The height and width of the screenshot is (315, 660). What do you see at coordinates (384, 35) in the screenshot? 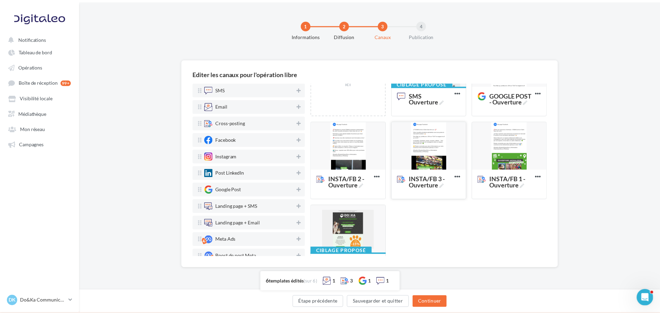
I see `div: Canaux` at bounding box center [384, 35].